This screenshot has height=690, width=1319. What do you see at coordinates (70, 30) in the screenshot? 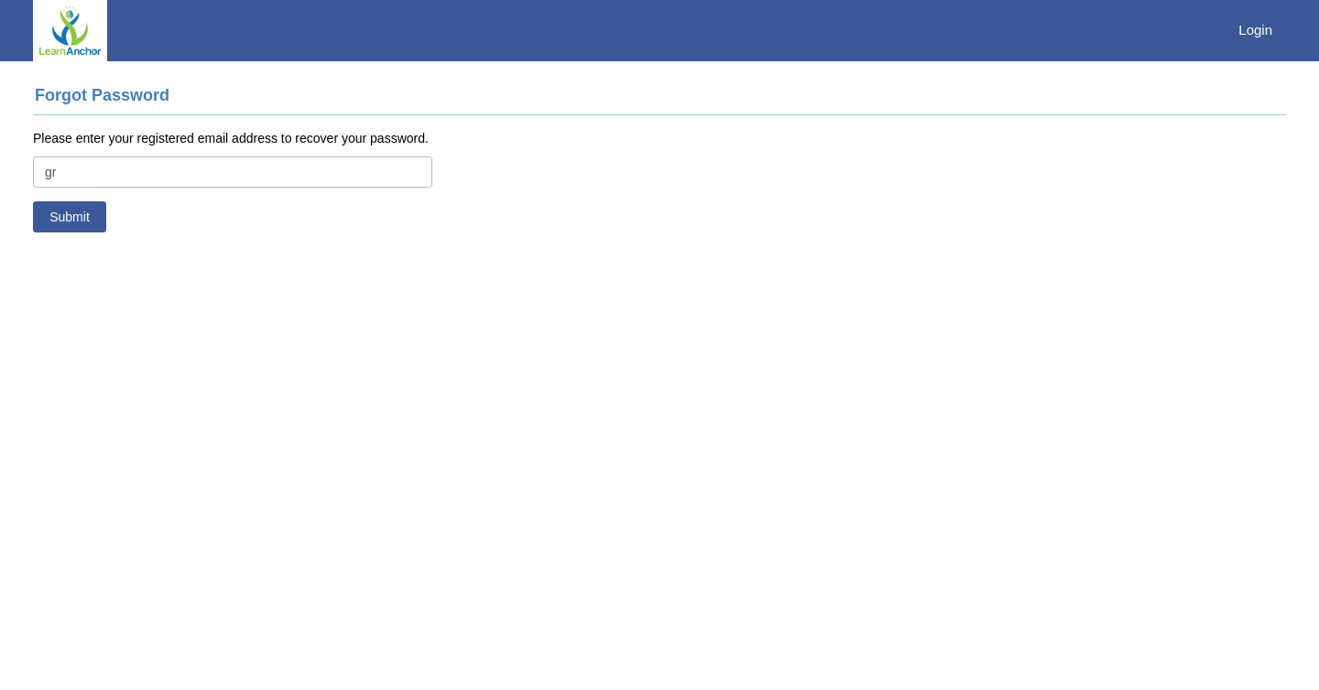
I see `img: logo.PNG` at bounding box center [70, 30].